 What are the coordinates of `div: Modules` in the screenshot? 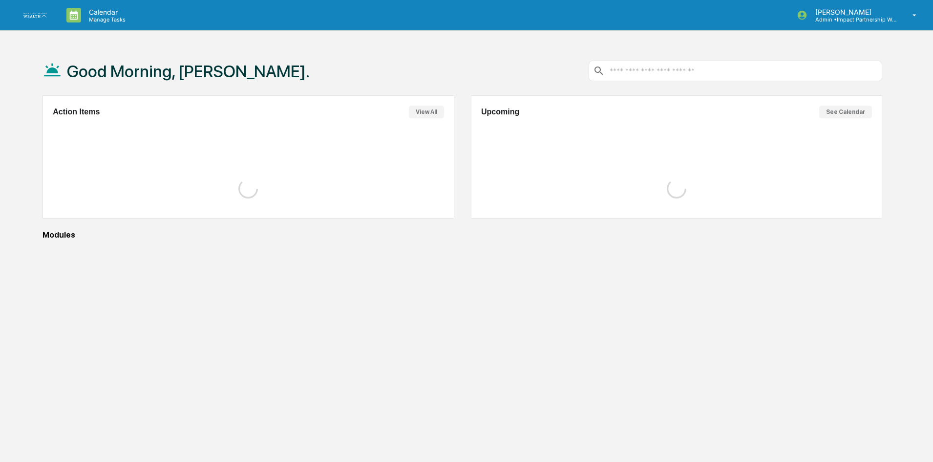 It's located at (462, 235).